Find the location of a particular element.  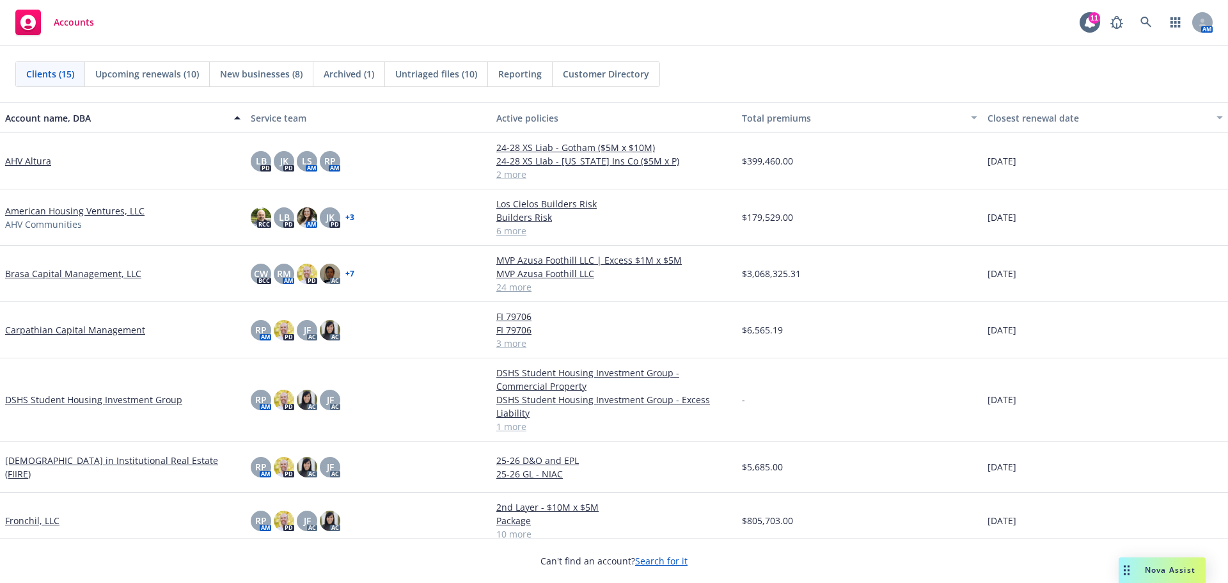

button: Service team is located at coordinates (369, 118).